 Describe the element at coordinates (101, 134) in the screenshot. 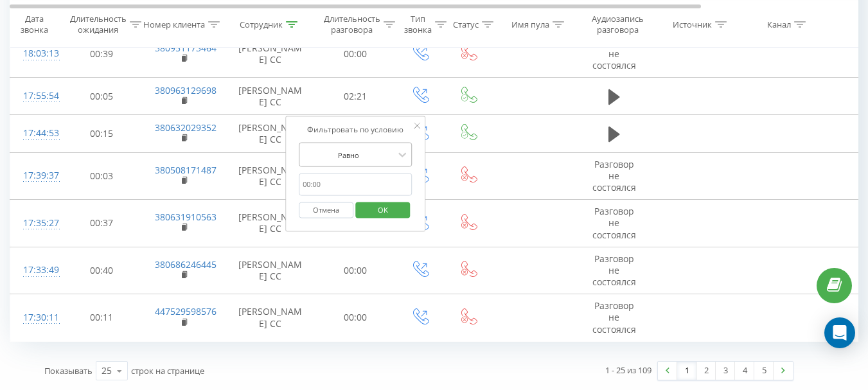

I see `td: 00:15` at that location.